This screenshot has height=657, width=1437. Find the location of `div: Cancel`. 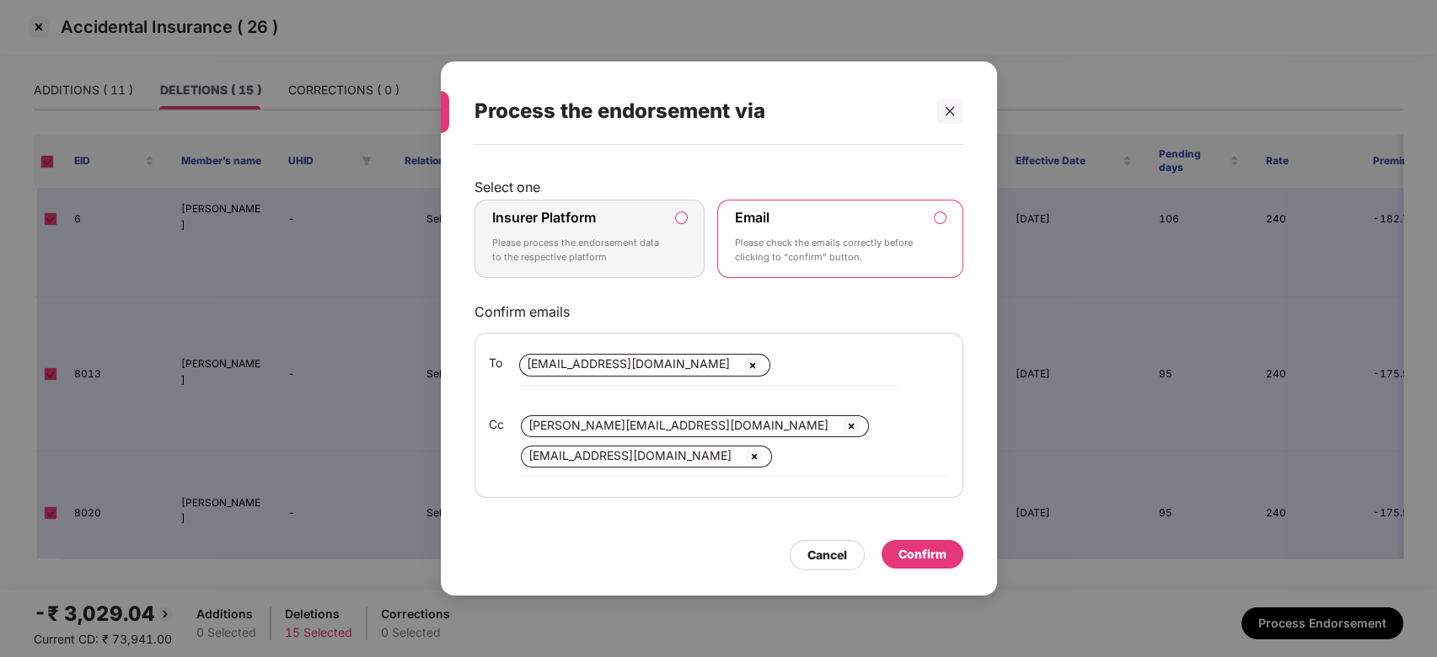

div: Cancel is located at coordinates (827, 555).